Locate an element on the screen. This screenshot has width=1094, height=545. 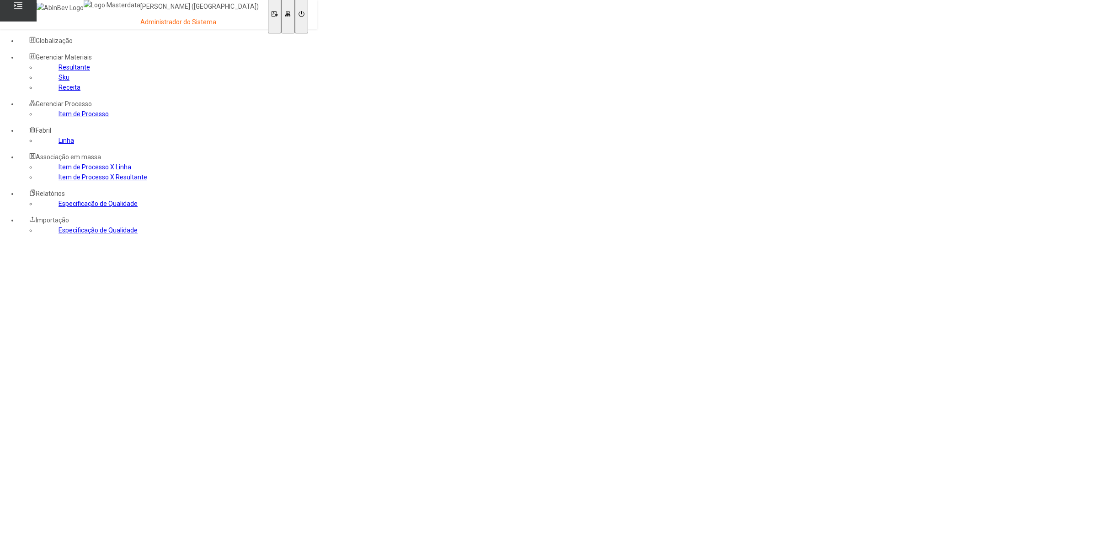
a: Item de Processo X Linha is located at coordinates (95, 167).